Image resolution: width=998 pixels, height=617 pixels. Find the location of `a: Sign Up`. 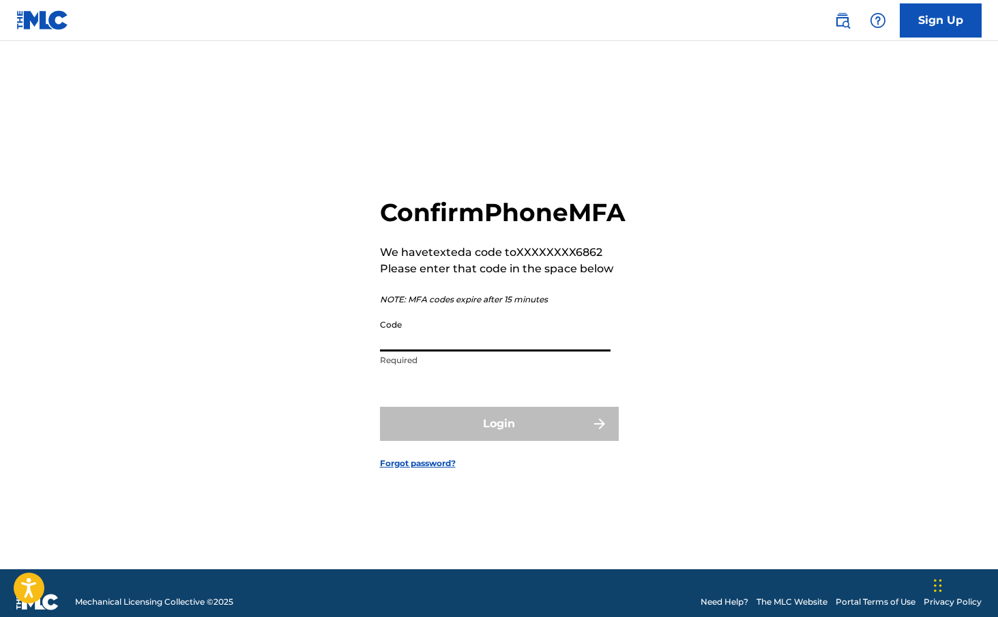

a: Sign Up is located at coordinates (941, 20).